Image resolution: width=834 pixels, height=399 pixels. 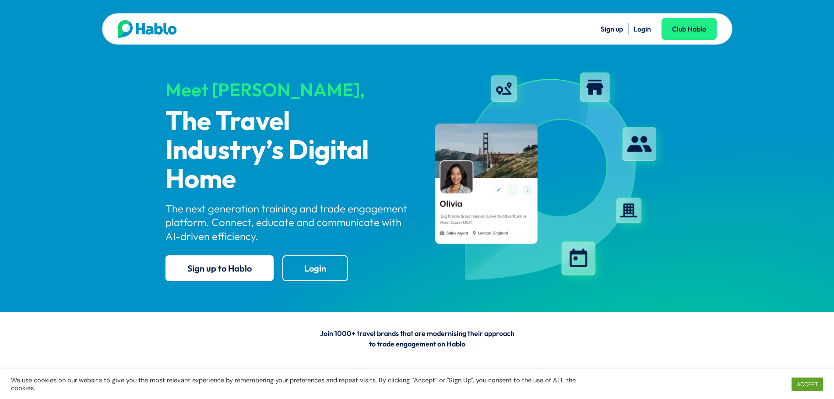 I want to click on img: Hablo logo main 2, so click(x=147, y=29).